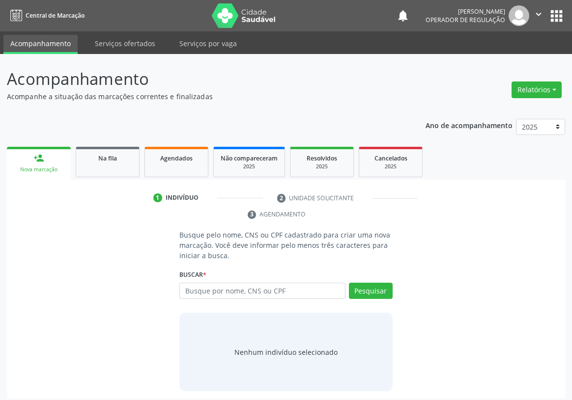  What do you see at coordinates (46, 15) in the screenshot?
I see `a: Central de Marcação` at bounding box center [46, 15].